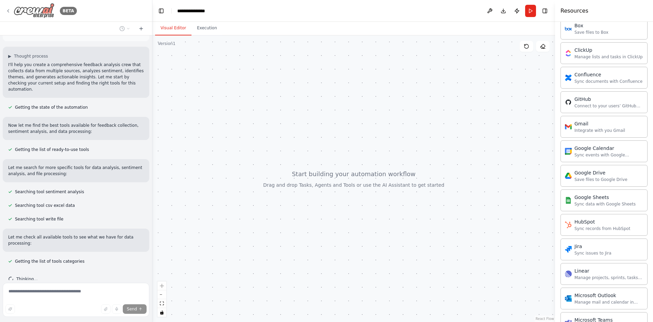 The width and height of the screenshot is (653, 322). What do you see at coordinates (50, 261) in the screenshot?
I see `span: Getting the list of tools categories` at bounding box center [50, 261].